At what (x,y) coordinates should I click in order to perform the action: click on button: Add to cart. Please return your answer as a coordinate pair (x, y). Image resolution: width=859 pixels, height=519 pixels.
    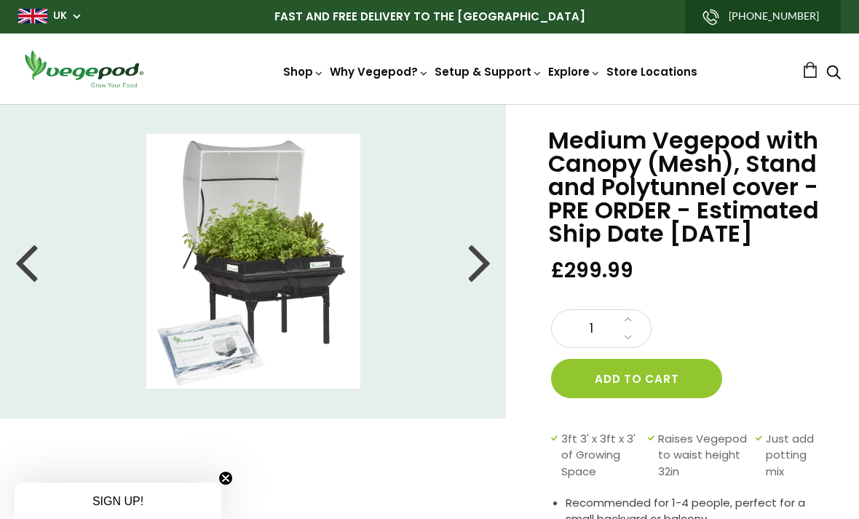
    Looking at the image, I should click on (636, 379).